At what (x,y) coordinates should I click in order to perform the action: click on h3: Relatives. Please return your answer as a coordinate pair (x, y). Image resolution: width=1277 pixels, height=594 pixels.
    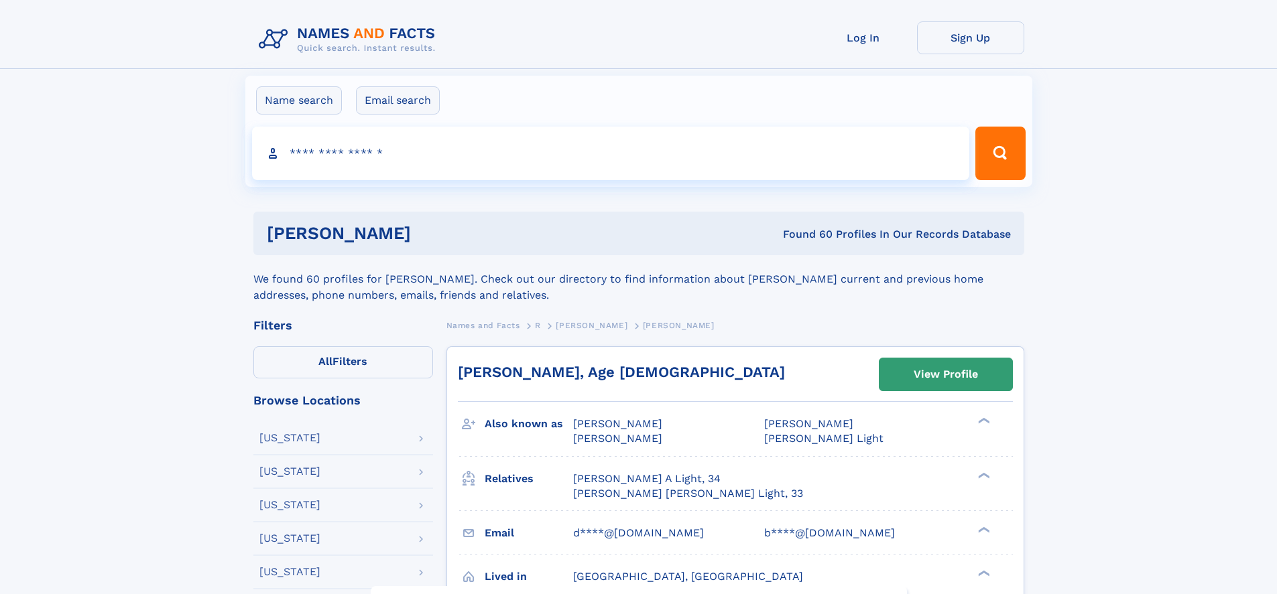
    Looking at the image, I should click on (529, 479).